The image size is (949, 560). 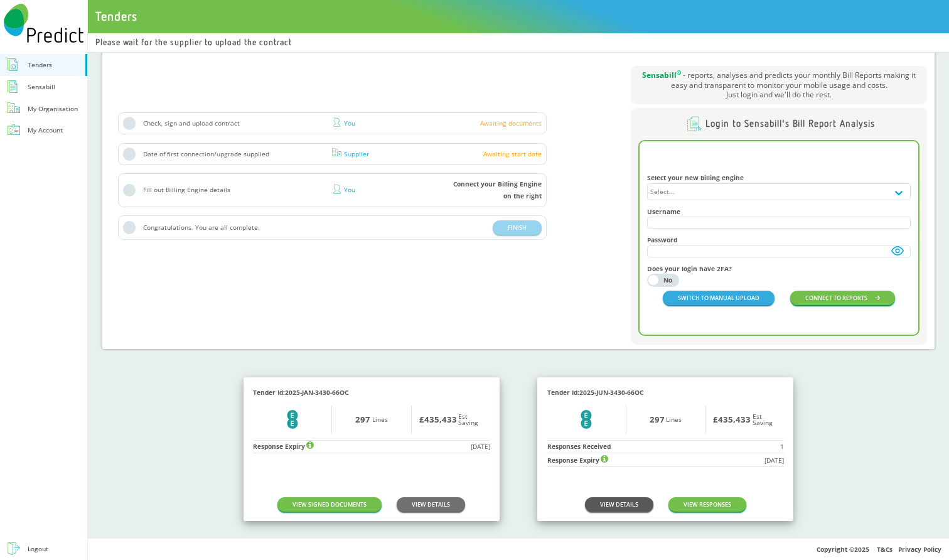 I want to click on div: Supplier, so click(x=366, y=154).